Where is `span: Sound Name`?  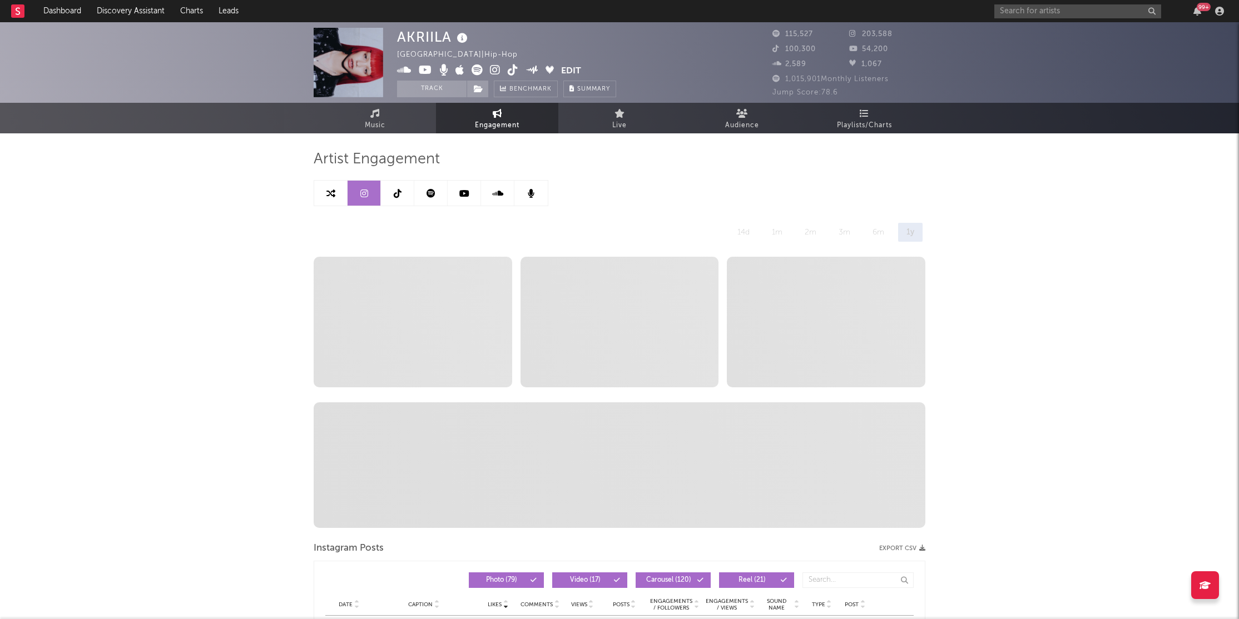
span: Sound Name is located at coordinates (777, 605).